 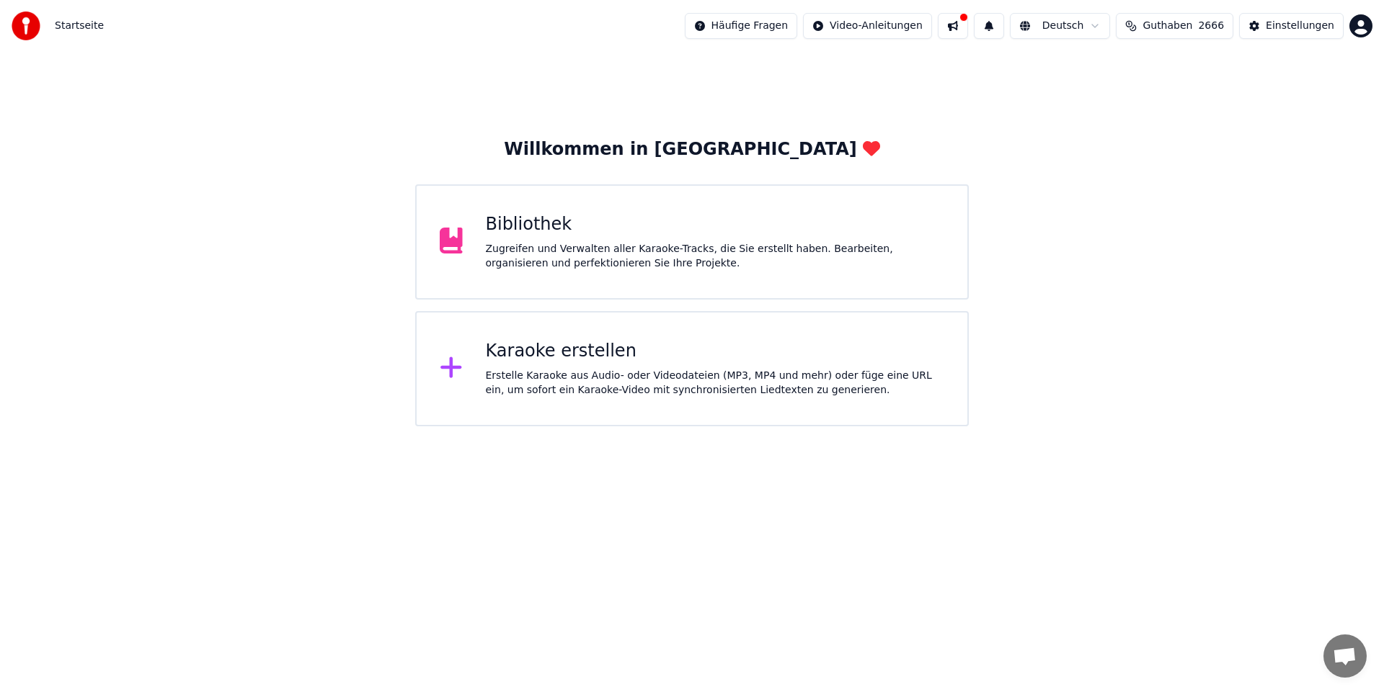 What do you see at coordinates (1174, 26) in the screenshot?
I see `button: Guthaben2666` at bounding box center [1174, 26].